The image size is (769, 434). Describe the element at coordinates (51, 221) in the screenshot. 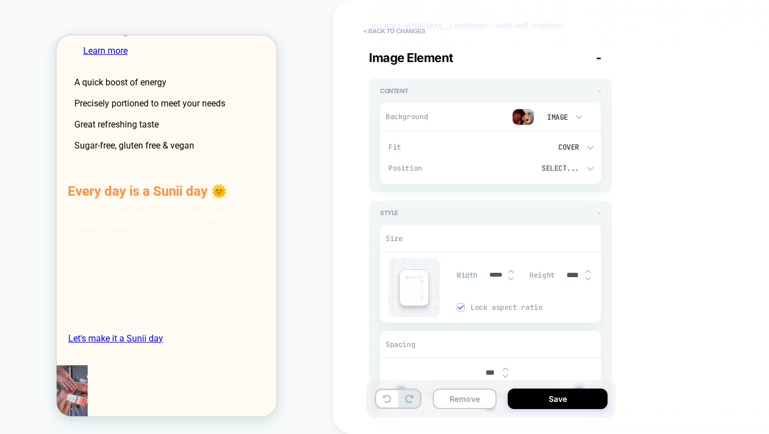

I see `button: Cart` at that location.